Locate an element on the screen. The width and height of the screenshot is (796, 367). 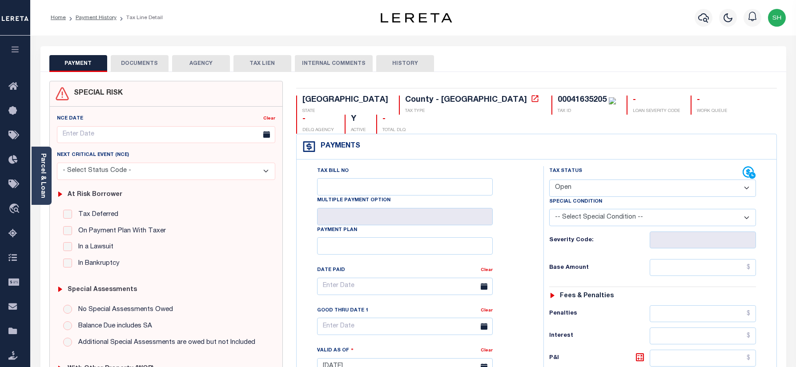
div: Y is located at coordinates (358, 120).